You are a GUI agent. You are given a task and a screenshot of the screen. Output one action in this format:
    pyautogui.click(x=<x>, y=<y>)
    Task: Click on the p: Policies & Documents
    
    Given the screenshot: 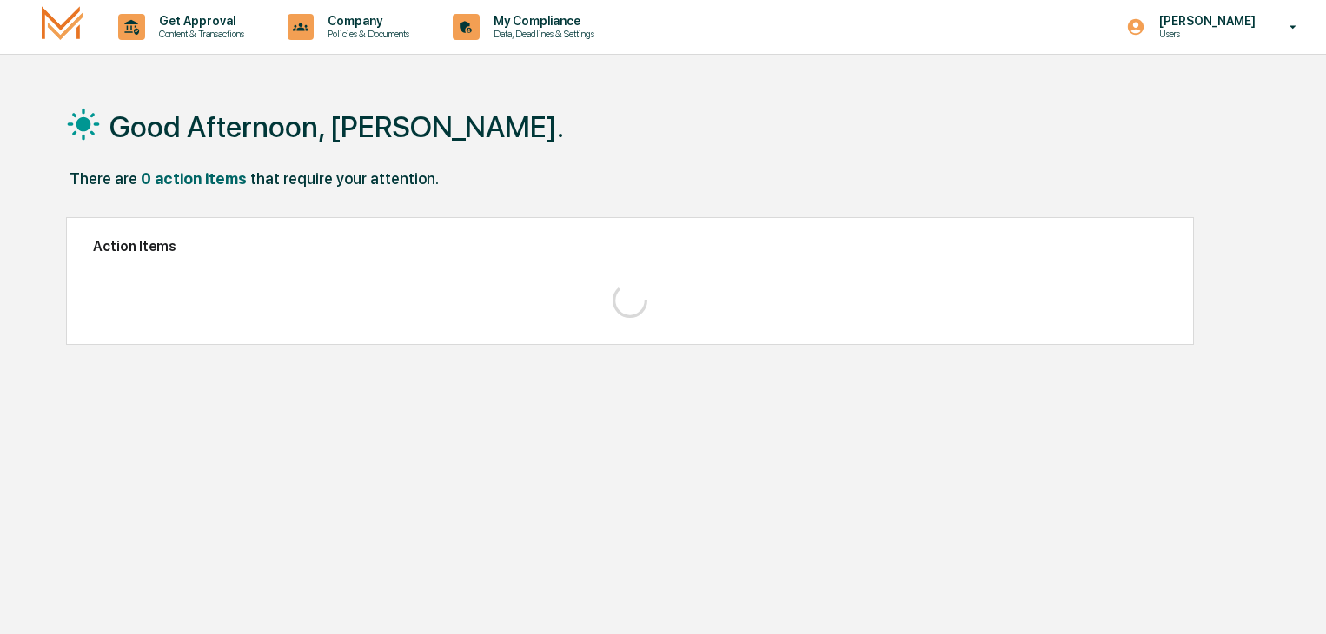 What is the action you would take?
    pyautogui.click(x=366, y=34)
    